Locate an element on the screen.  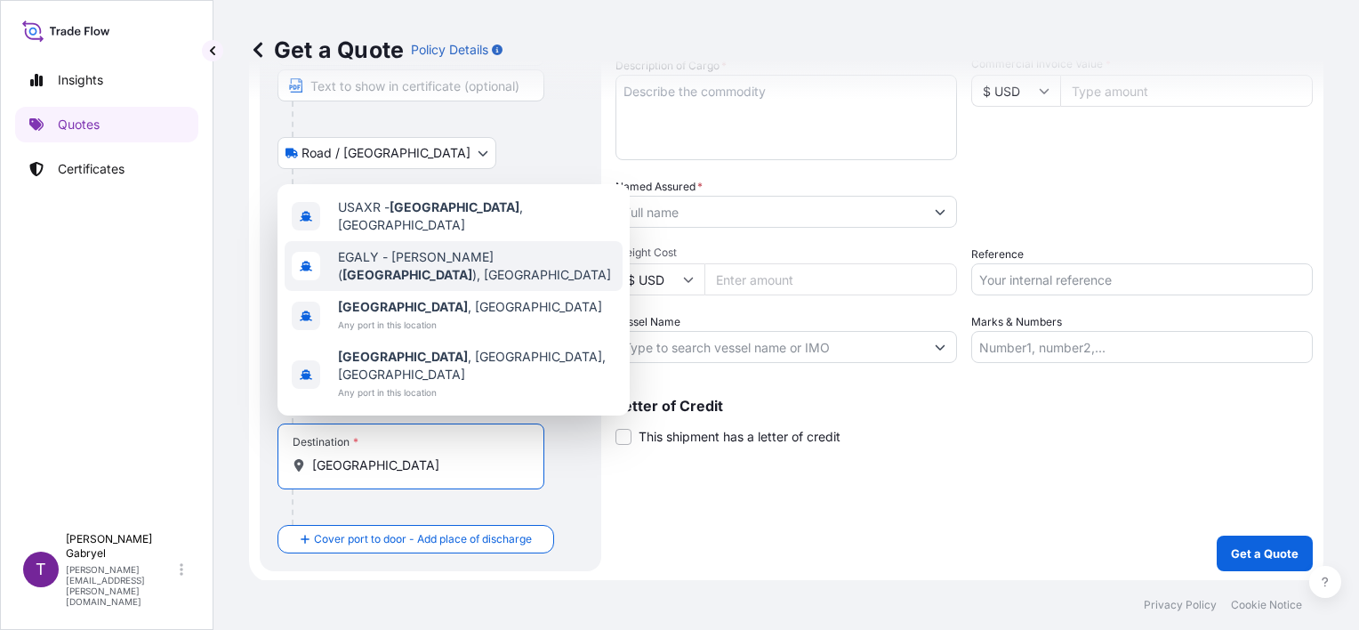
input: Enter amount is located at coordinates (831, 279).